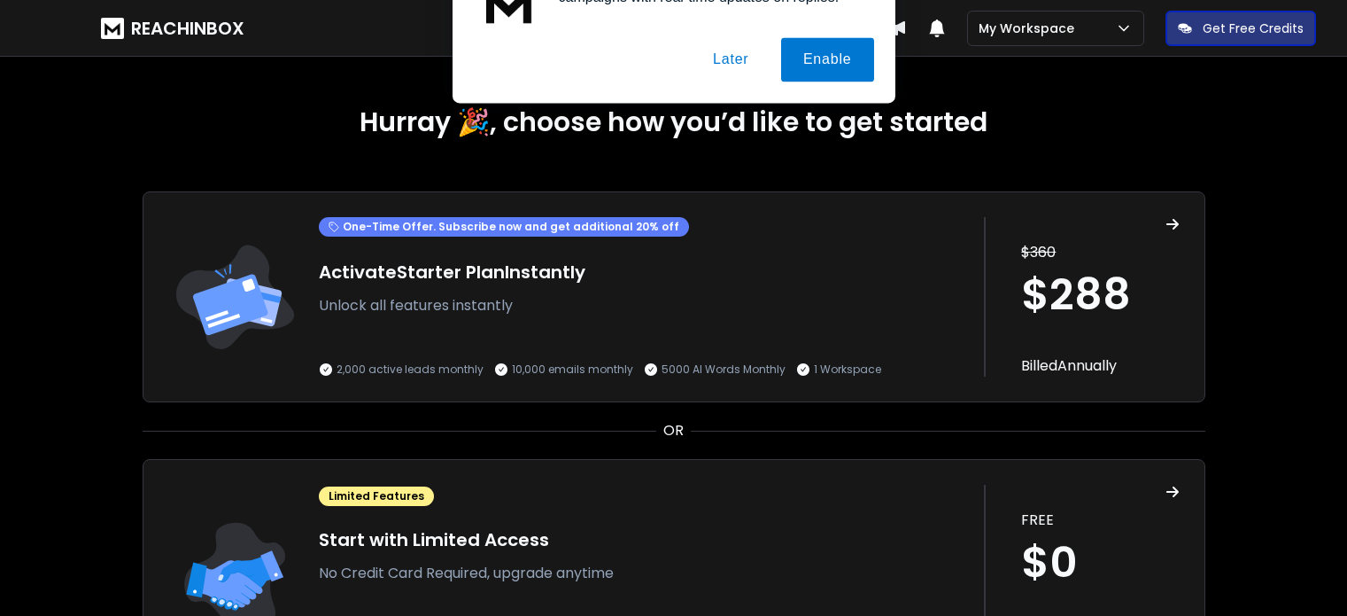 This screenshot has width=1347, height=616. Describe the element at coordinates (643, 539) in the screenshot. I see `h1: Start with Limited Access` at that location.